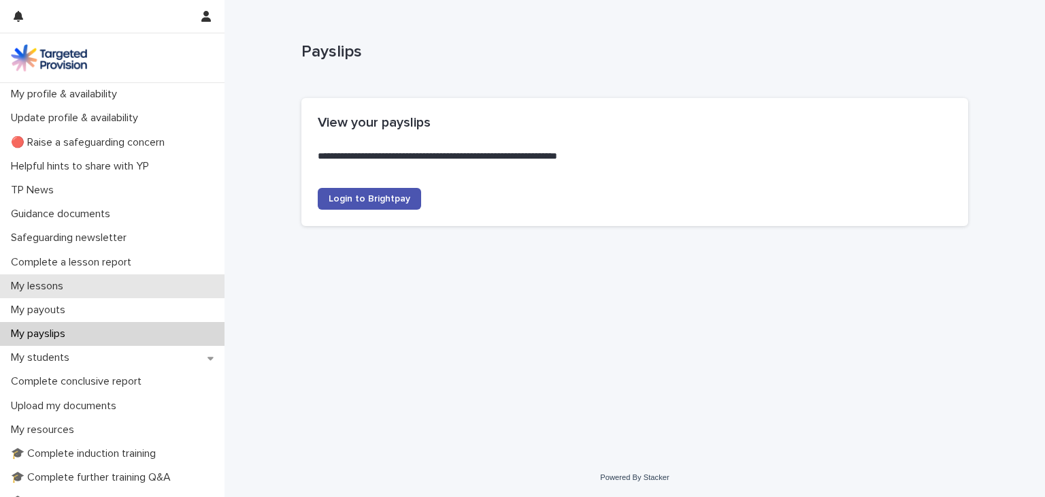 This screenshot has height=497, width=1045. What do you see at coordinates (39, 286) in the screenshot?
I see `p: My lessons` at bounding box center [39, 286].